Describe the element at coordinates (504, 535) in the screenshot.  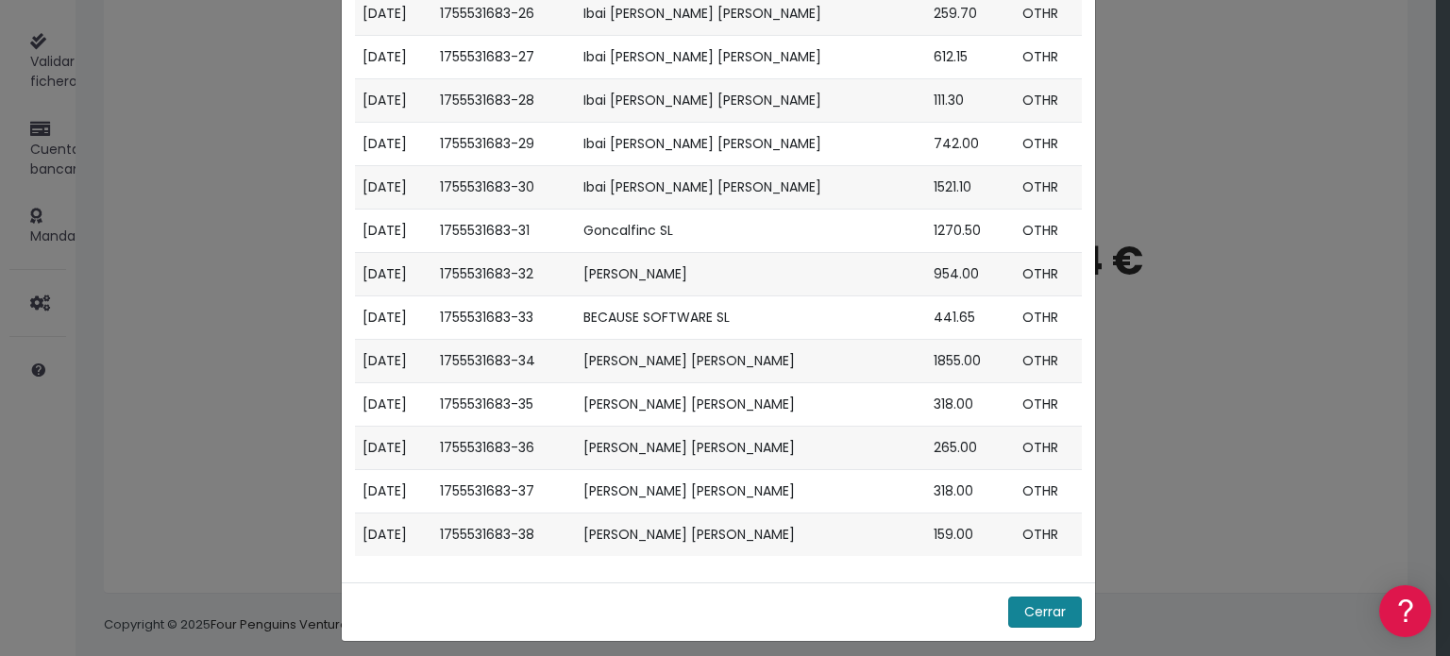
I see `td: 1755531683-38` at that location.